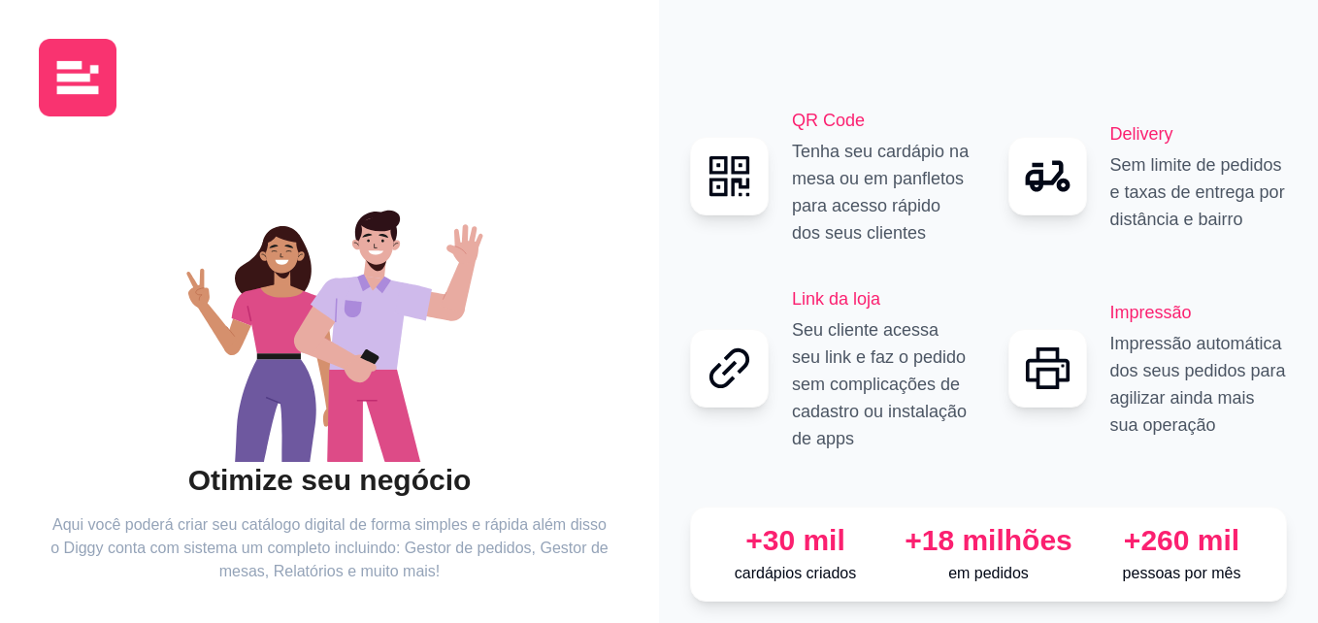  What do you see at coordinates (988, 573) in the screenshot?
I see `p: em pedidos` at bounding box center [988, 573].